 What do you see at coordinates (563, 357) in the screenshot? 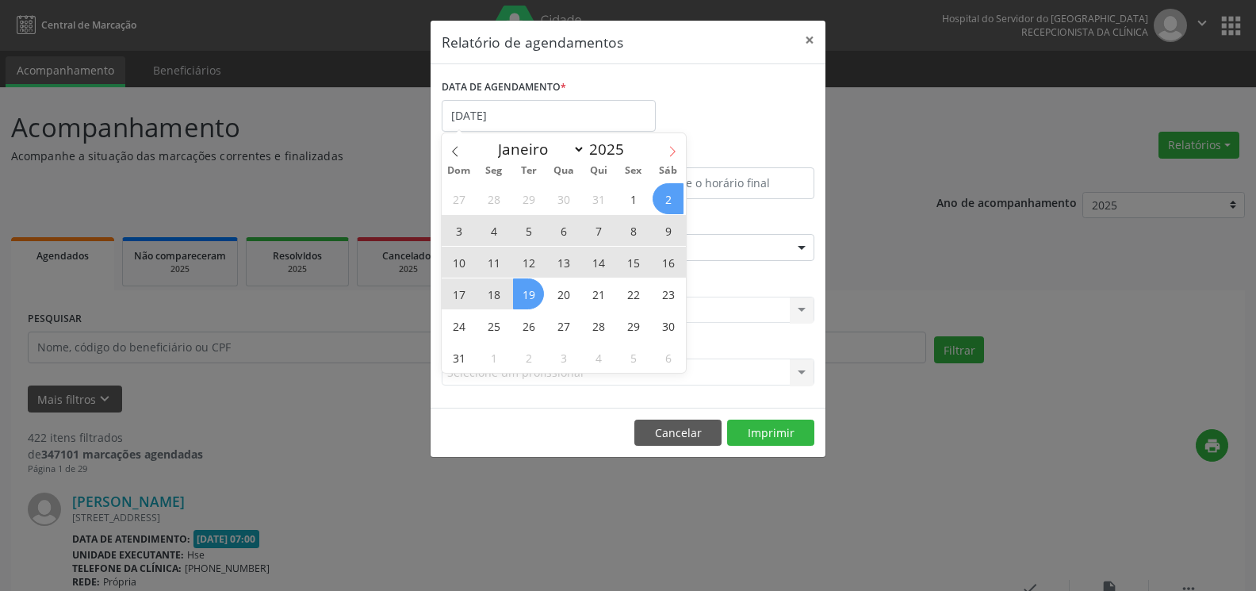
I see `span: Setembro 3, 2025` at bounding box center [563, 357].